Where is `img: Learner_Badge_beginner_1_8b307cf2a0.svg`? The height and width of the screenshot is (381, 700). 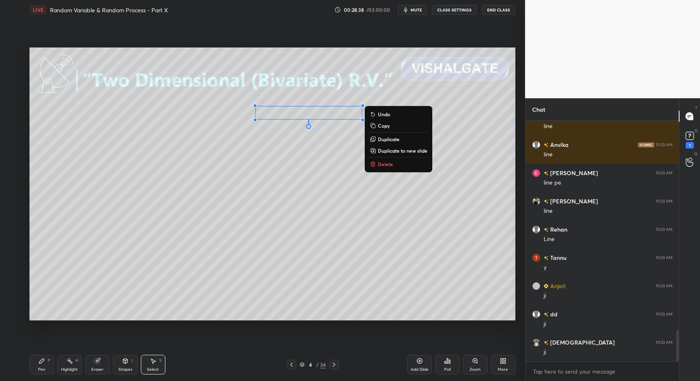 img: Learner_Badge_beginner_1_8b307cf2a0.svg is located at coordinates (546, 286).